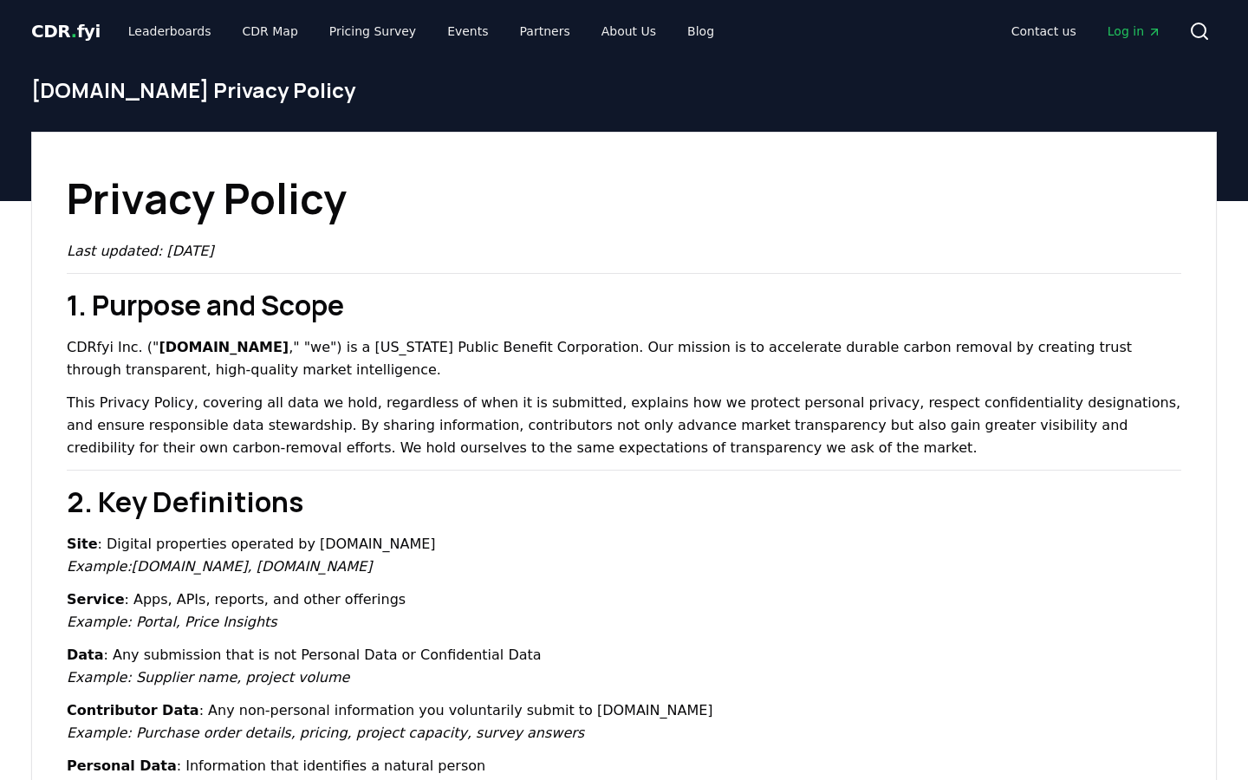 The height and width of the screenshot is (780, 1248). Describe the element at coordinates (373, 31) in the screenshot. I see `a: Pricing Survey` at that location.